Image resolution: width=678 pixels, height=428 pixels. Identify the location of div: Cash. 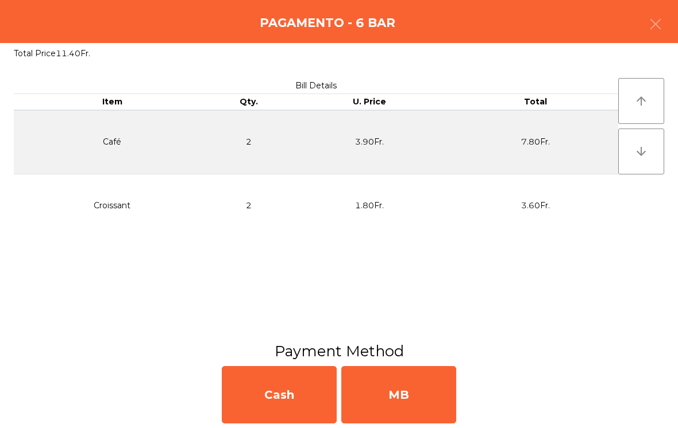
(279, 395).